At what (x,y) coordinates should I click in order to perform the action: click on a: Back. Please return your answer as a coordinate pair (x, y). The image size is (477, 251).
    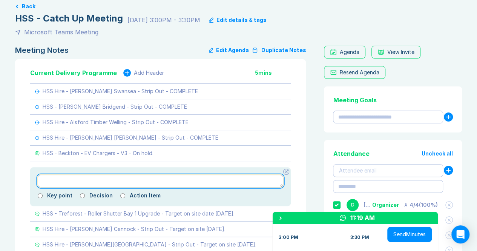
    Looking at the image, I should click on (238, 6).